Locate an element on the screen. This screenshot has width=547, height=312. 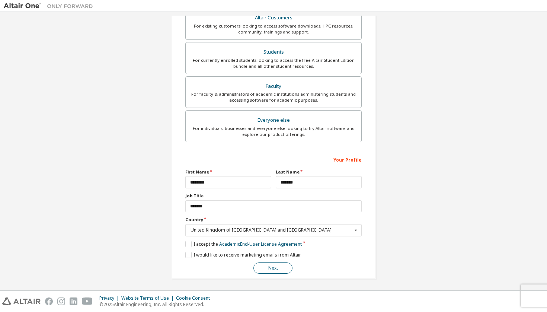
div: Everyone else is located at coordinates (273, 120).